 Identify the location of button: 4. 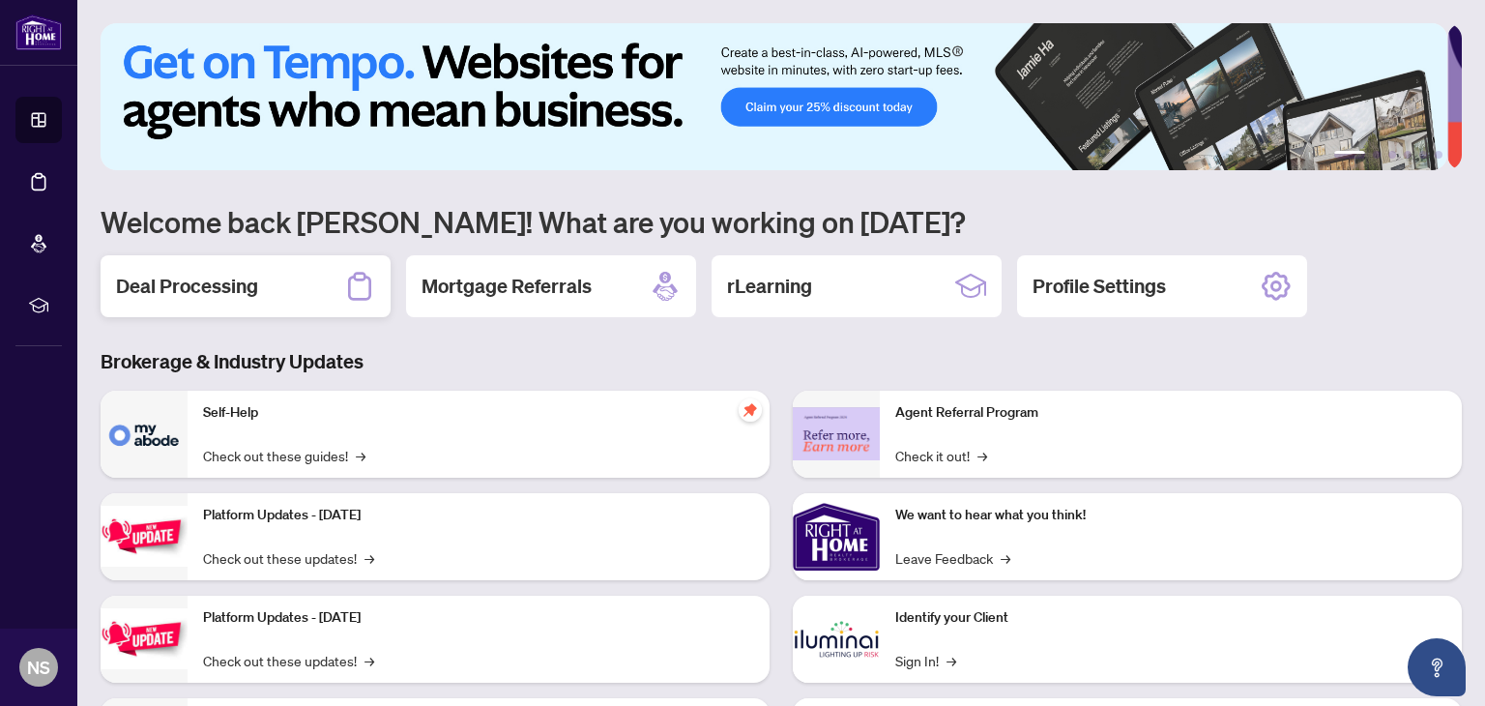
(1408, 155).